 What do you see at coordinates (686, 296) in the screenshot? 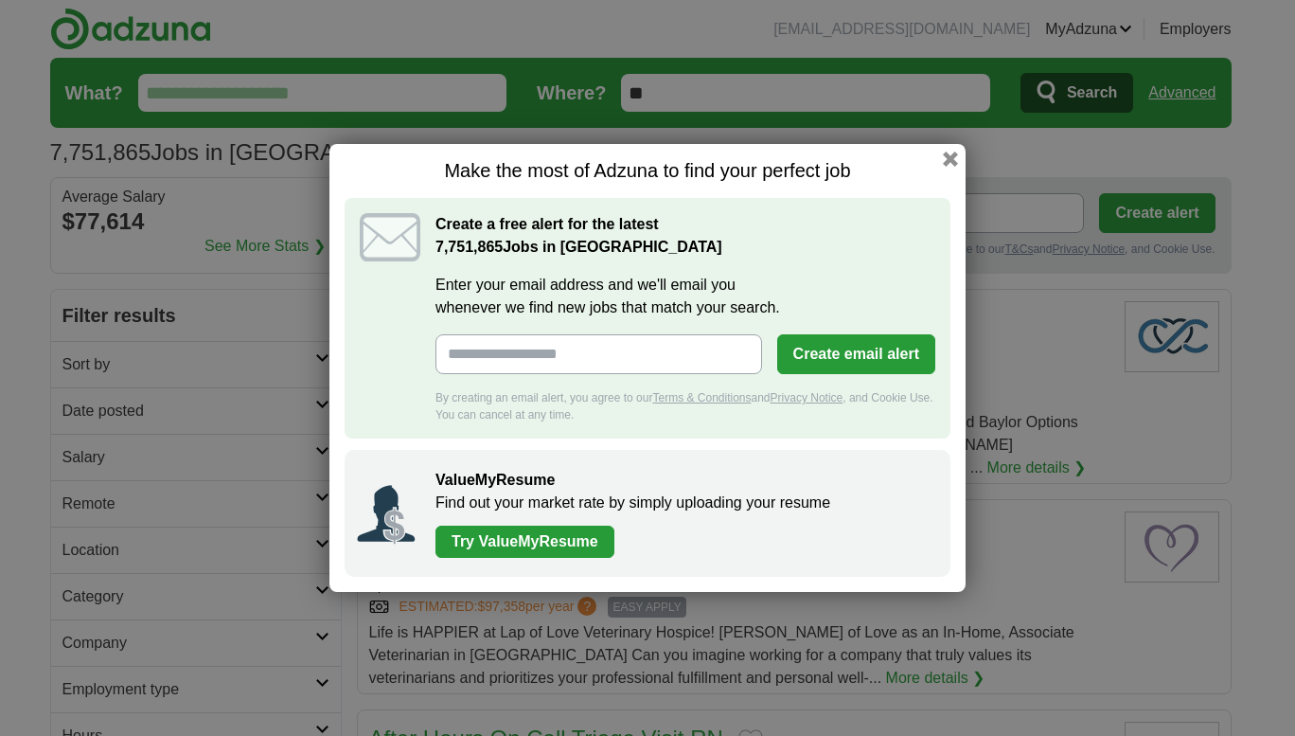
I see `label: Enter your email address and we'll email you whenever we find new jobs that match your search.` at bounding box center [686, 296].